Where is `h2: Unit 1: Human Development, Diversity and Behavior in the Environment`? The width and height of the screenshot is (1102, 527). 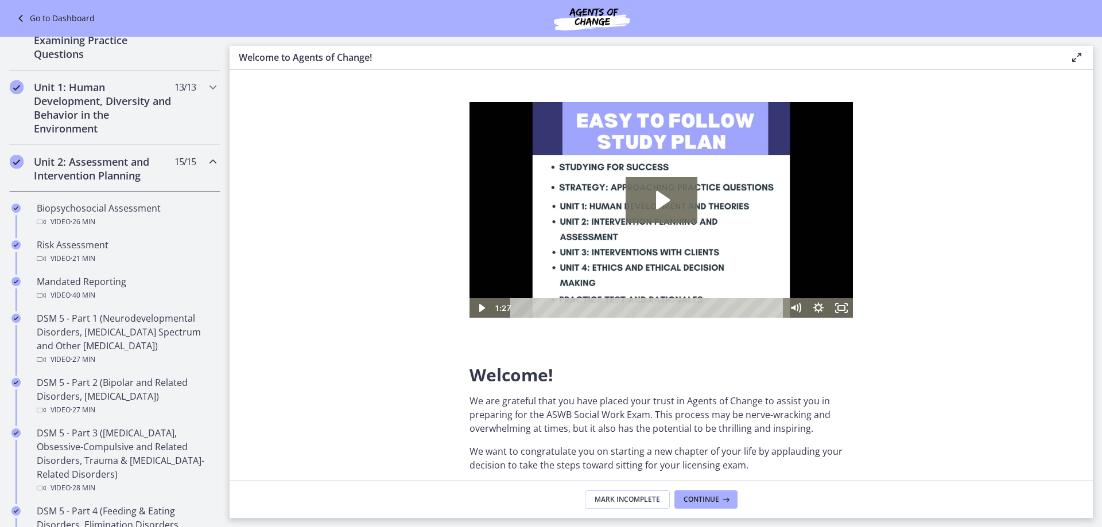 h2: Unit 1: Human Development, Diversity and Behavior in the Environment is located at coordinates (104, 108).